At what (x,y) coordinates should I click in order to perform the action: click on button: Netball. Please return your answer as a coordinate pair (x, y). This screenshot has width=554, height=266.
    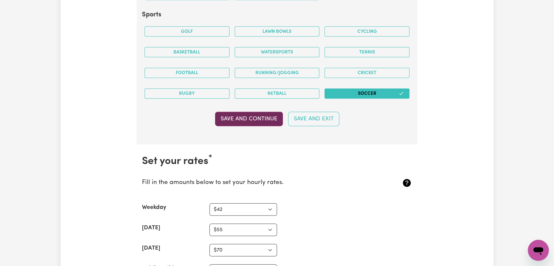
    Looking at the image, I should click on (277, 93).